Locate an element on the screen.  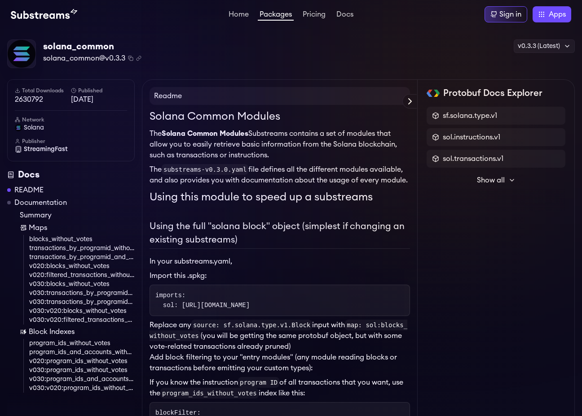
code: source: sf.solana.type.v1.Block is located at coordinates (251, 325).